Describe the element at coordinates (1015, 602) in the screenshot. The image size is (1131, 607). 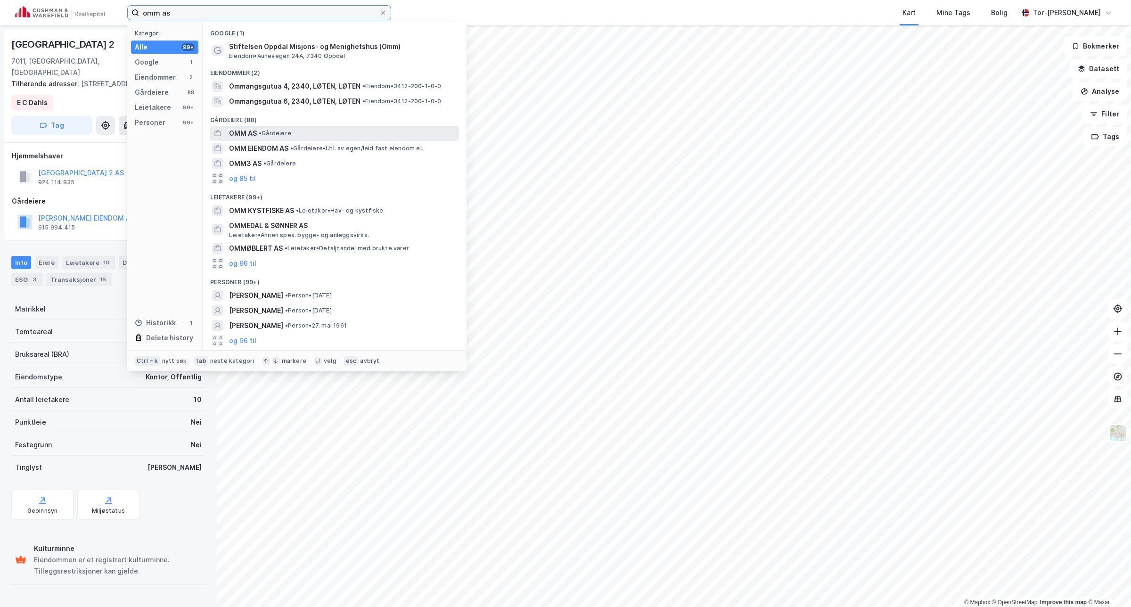
I see `a: OpenStreetMap` at that location.